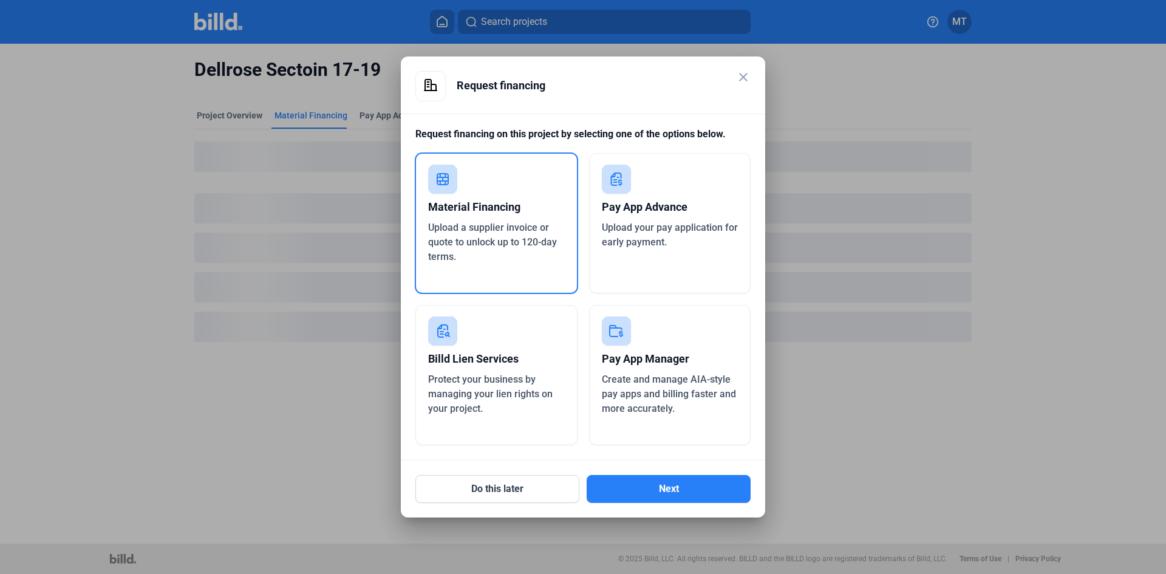 The image size is (1166, 574). I want to click on div: Pay App Manager, so click(670, 359).